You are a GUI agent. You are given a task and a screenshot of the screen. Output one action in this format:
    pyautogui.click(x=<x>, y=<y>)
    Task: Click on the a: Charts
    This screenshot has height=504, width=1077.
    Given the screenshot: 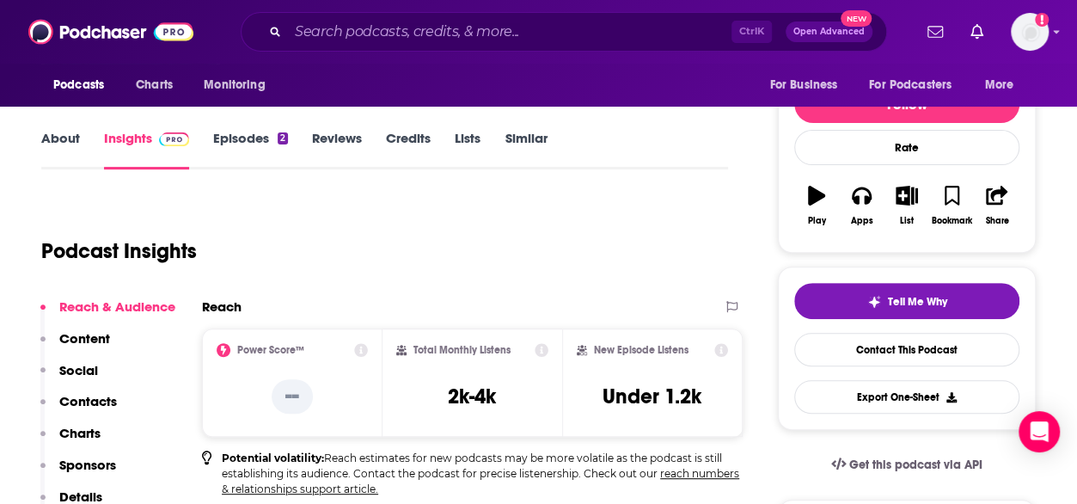 What is the action you would take?
    pyautogui.click(x=154, y=85)
    